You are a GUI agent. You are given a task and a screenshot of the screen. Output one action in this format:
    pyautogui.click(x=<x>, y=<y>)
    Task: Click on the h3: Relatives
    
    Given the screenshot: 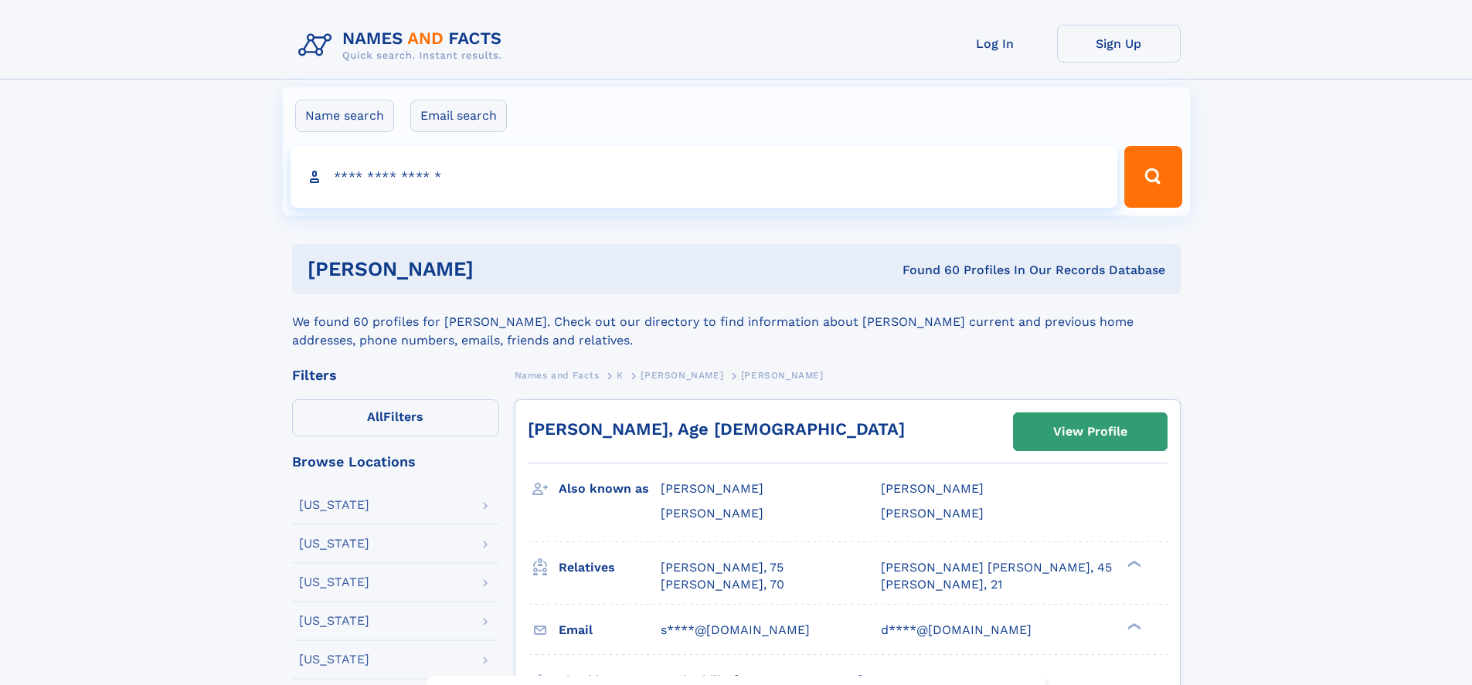 What is the action you would take?
    pyautogui.click(x=609, y=568)
    